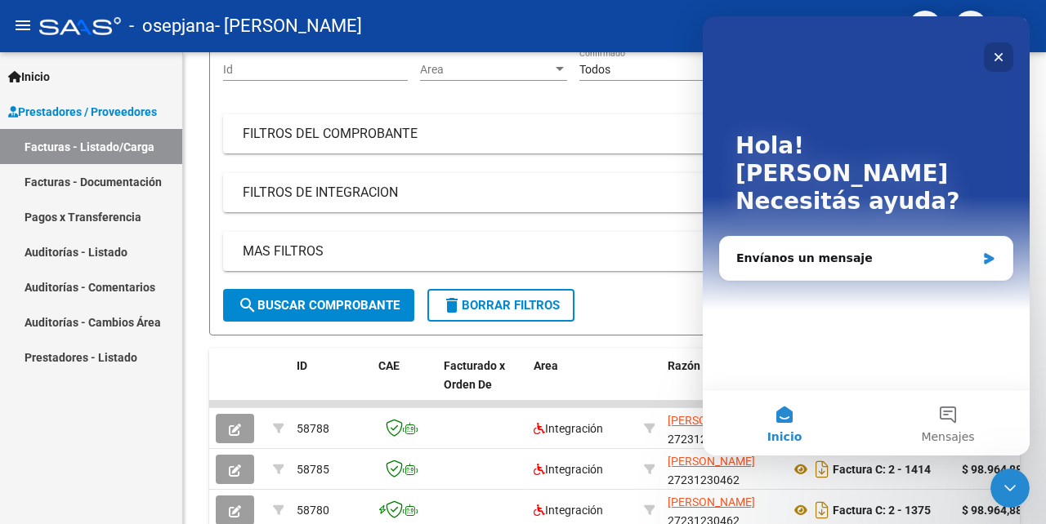 The height and width of the screenshot is (524, 1046). What do you see at coordinates (296, 41) in the screenshot?
I see `div: Cerrar` at bounding box center [296, 41].